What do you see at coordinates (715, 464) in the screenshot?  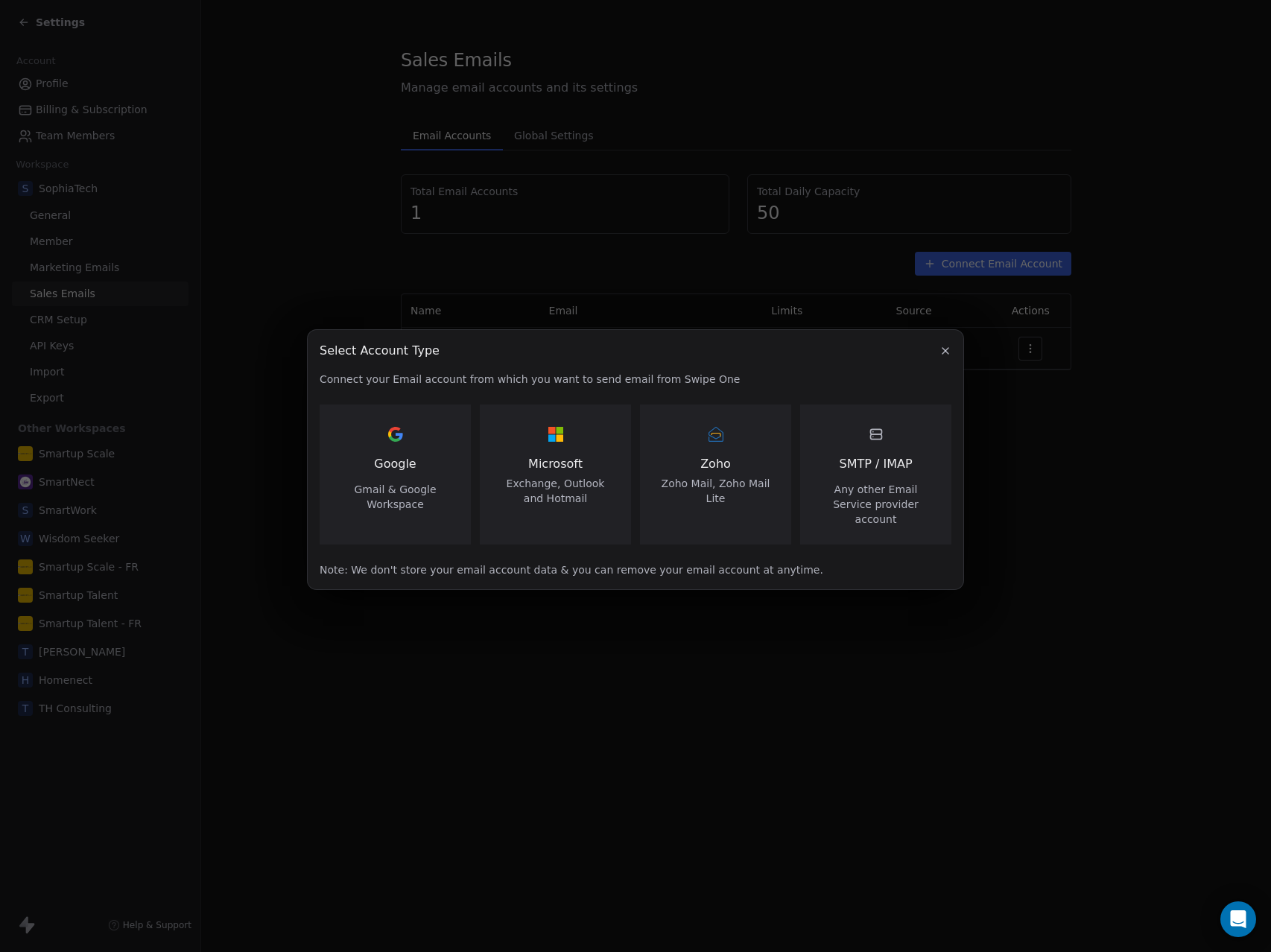 I see `span: Zoho` at bounding box center [715, 464].